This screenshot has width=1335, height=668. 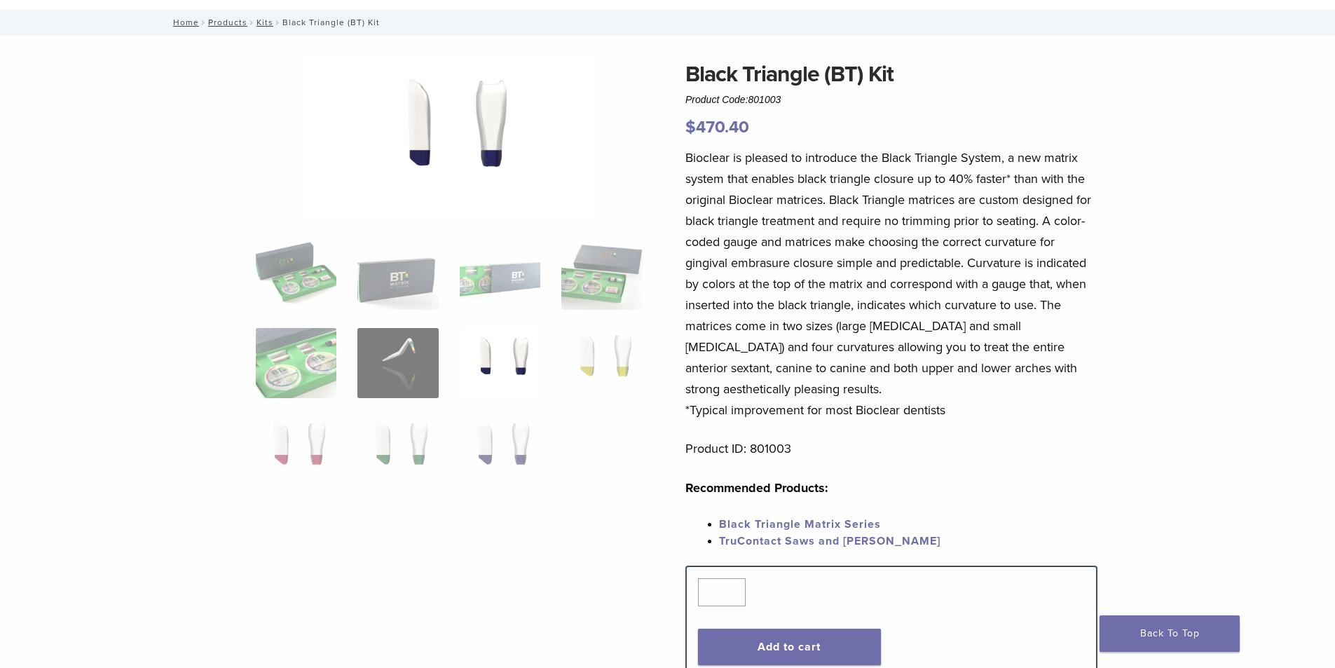 What do you see at coordinates (265, 22) in the screenshot?
I see `a: Kits` at bounding box center [265, 22].